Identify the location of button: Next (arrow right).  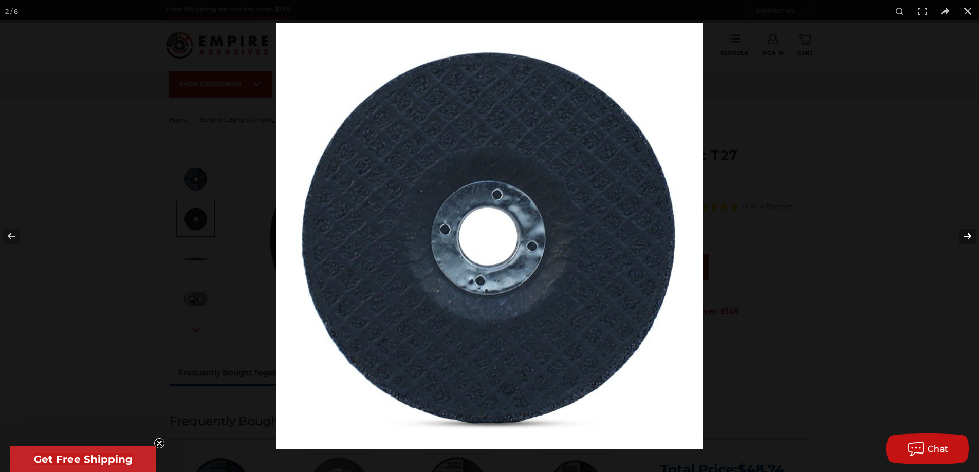
(961, 236).